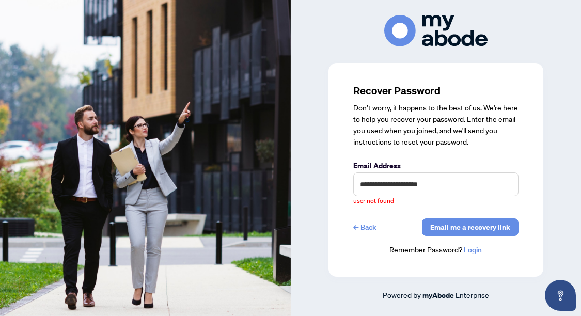 The image size is (581, 316). Describe the element at coordinates (436, 125) in the screenshot. I see `div: Don’t worry, it happens to the best of us. We're here to help you recover your password. Enter th...` at that location.